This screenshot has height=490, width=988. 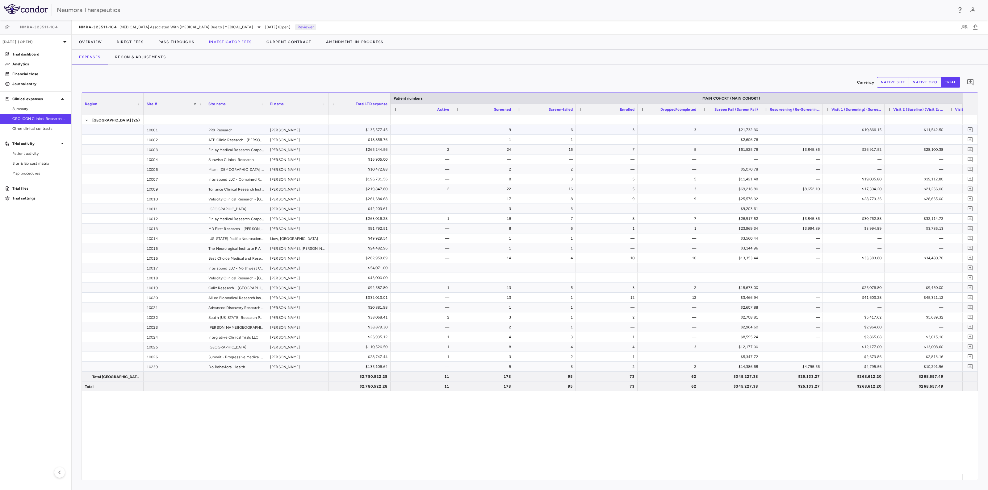 I want to click on button: Recon & Adjustments, so click(x=140, y=57).